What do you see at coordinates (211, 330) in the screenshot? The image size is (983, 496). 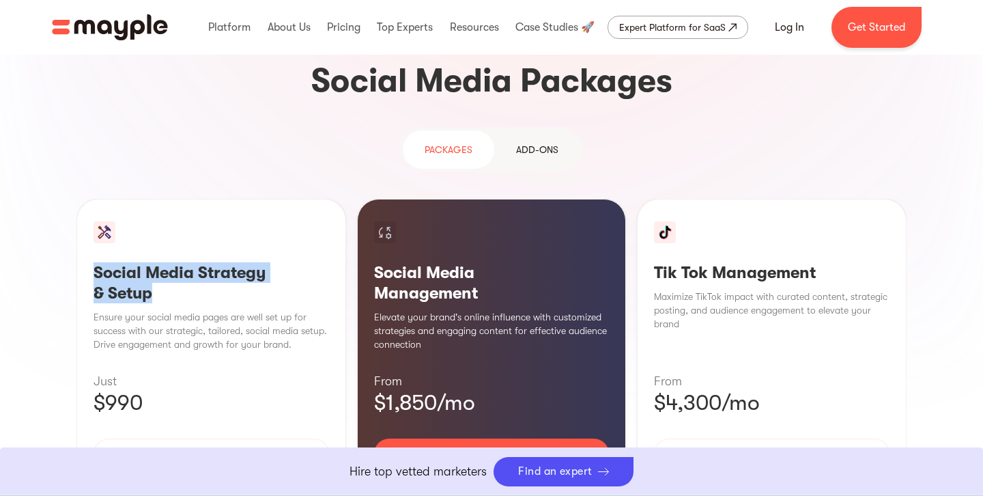 I see `p: Ensure your social media pages are well set up for success with our strategic, tailored, social m...` at bounding box center [211, 330].